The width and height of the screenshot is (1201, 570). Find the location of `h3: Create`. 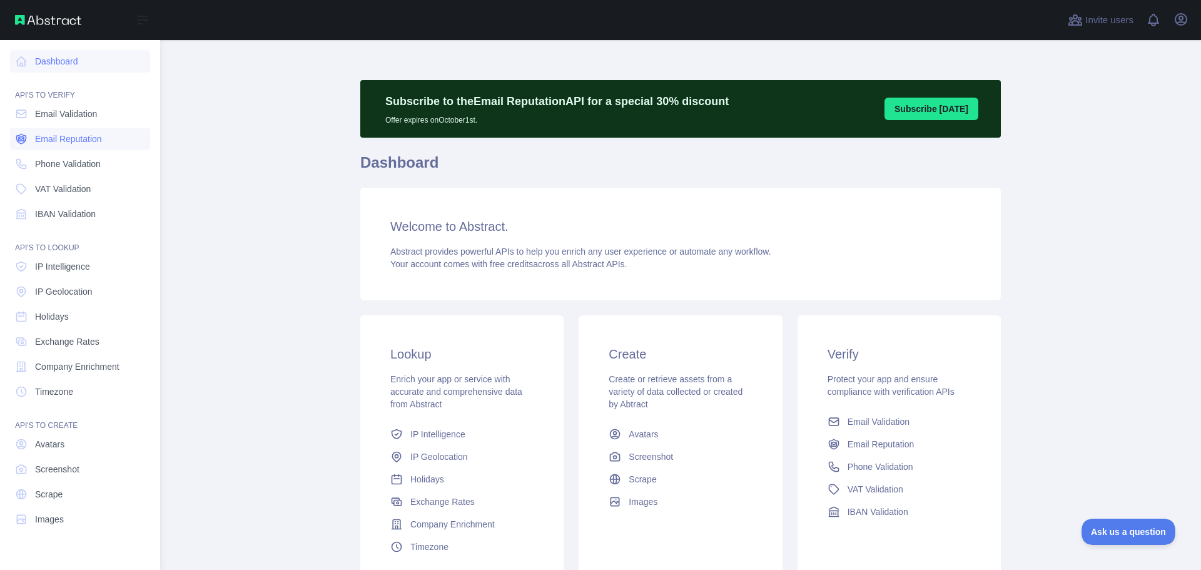

h3: Create is located at coordinates (680, 354).